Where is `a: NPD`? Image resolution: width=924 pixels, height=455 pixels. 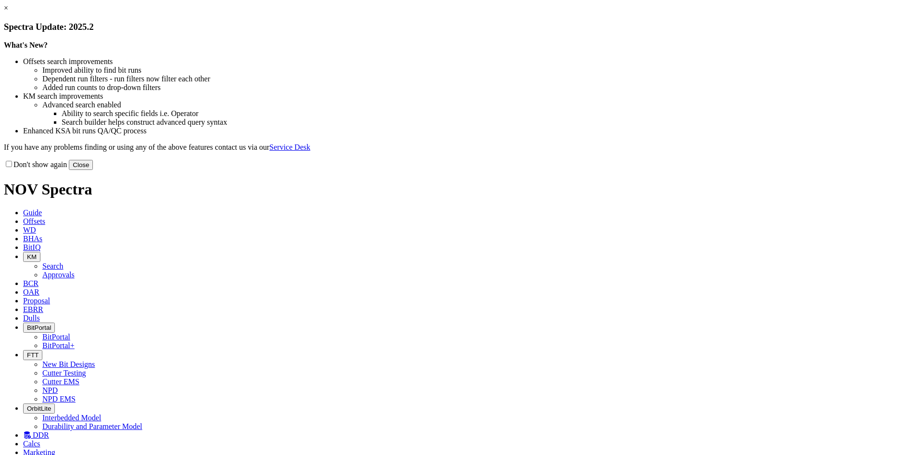 a: NPD is located at coordinates (50, 390).